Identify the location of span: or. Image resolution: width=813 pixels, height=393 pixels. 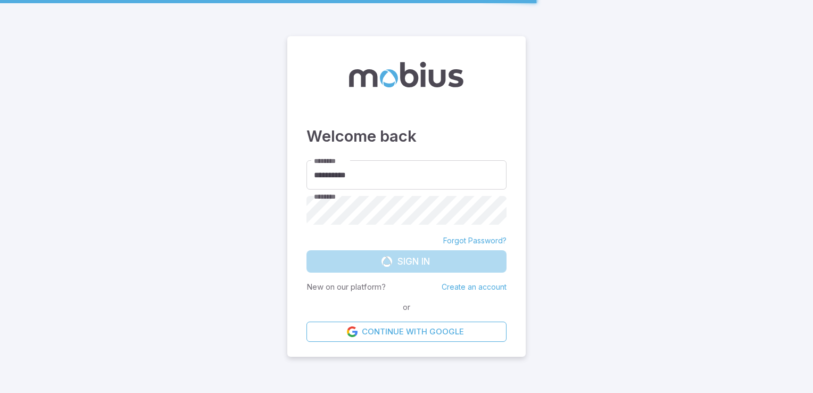
(407, 307).